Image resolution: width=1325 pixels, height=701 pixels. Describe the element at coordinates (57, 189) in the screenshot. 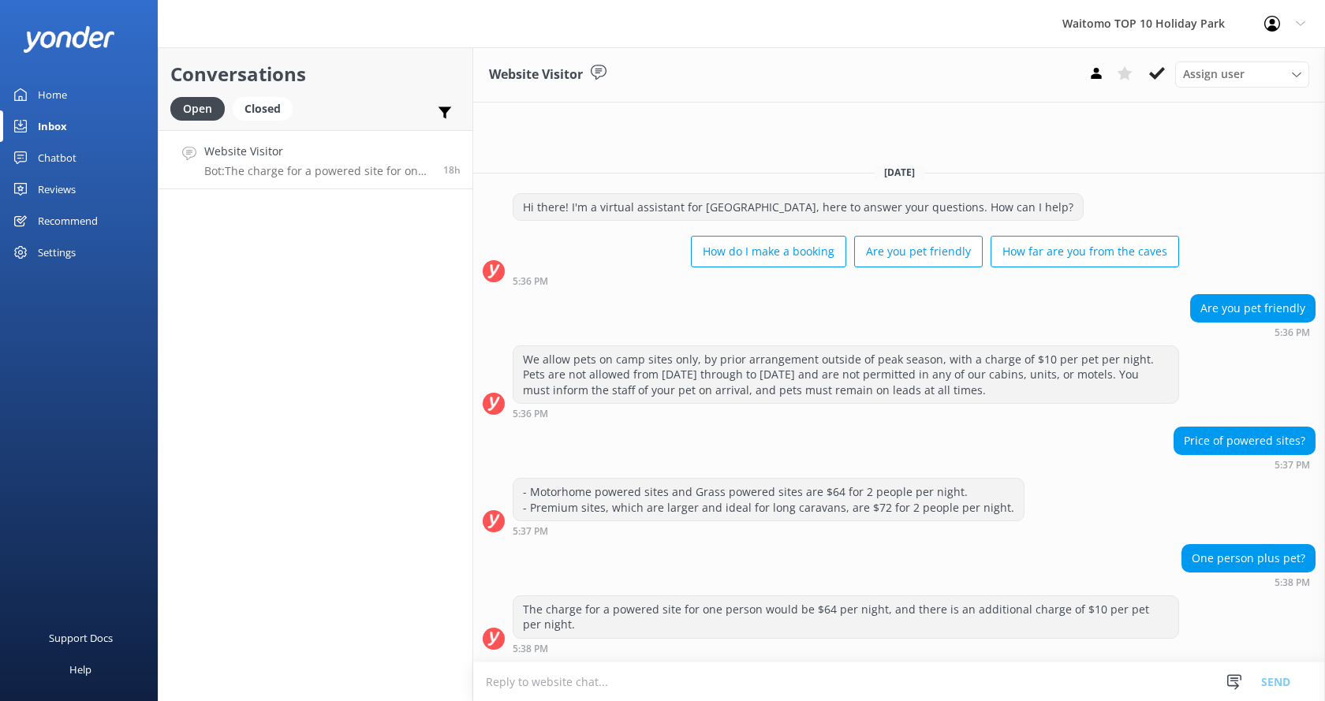

I see `div: Reviews` at that location.